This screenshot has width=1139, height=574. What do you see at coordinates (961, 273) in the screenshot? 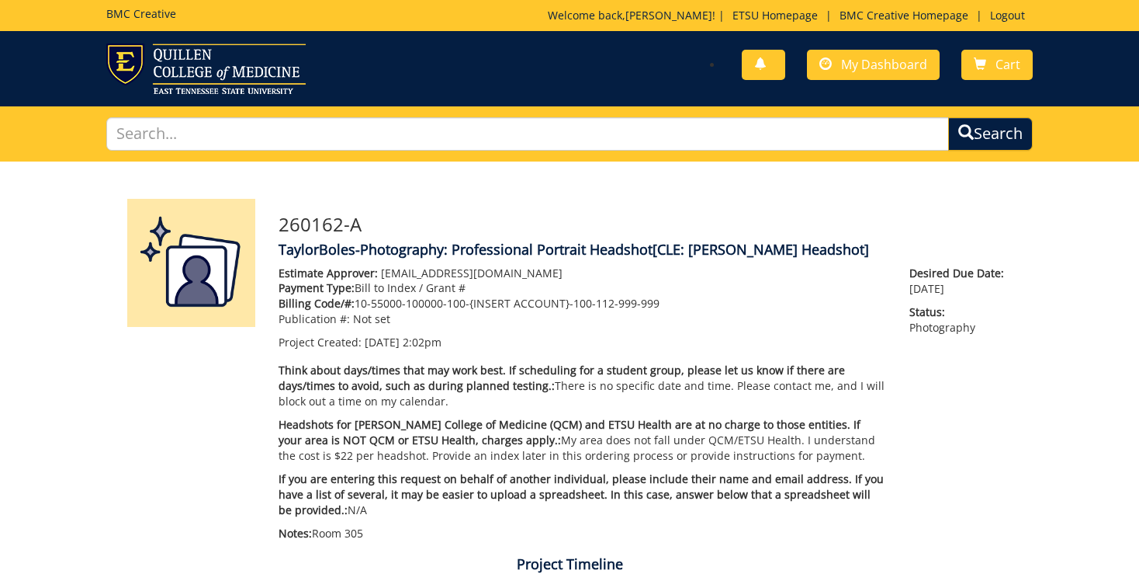
I see `span: Desired Due Date:` at bounding box center [961, 273].